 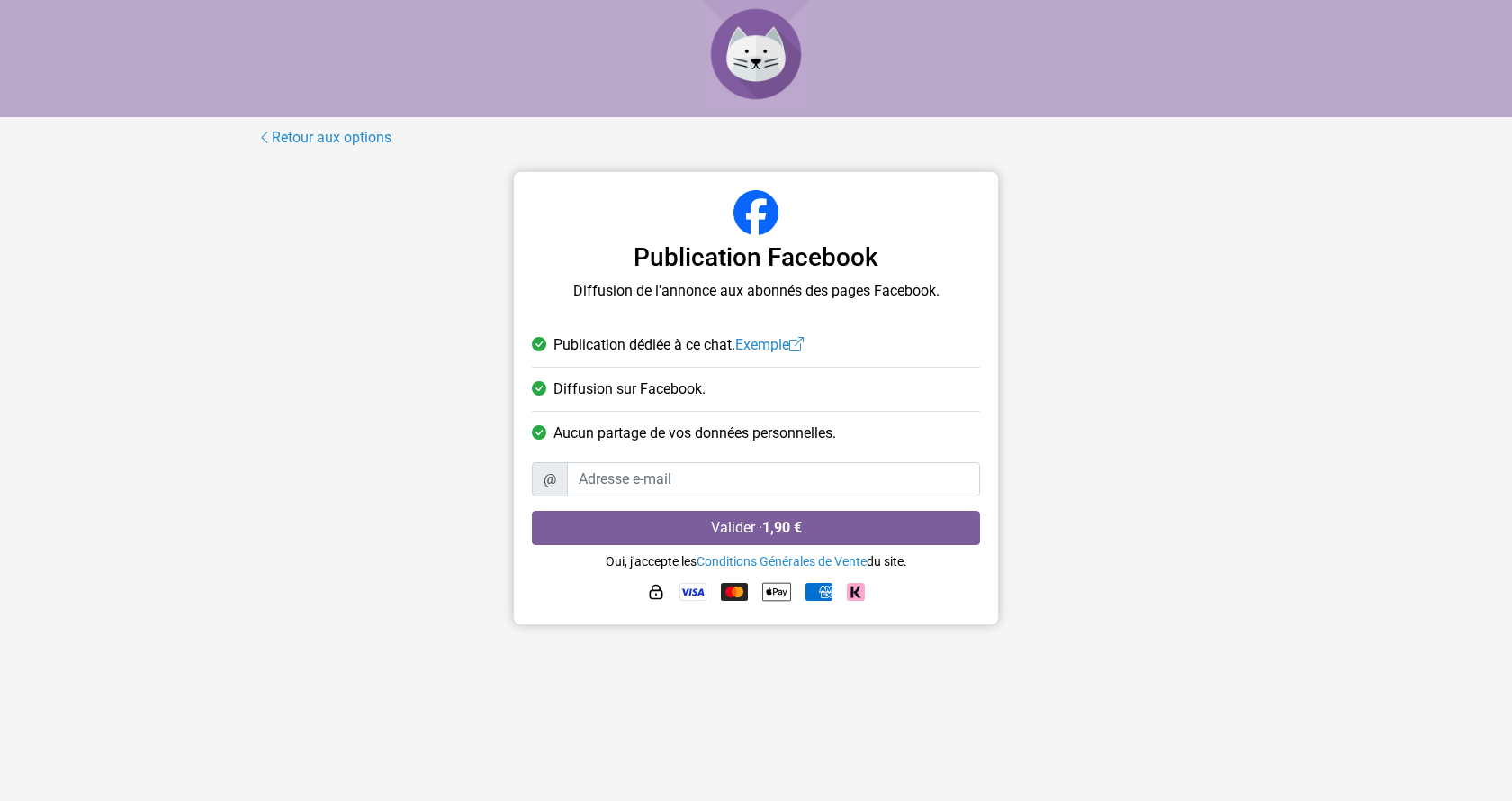 I want to click on span: Publication dédiée à ce chat., so click(x=679, y=345).